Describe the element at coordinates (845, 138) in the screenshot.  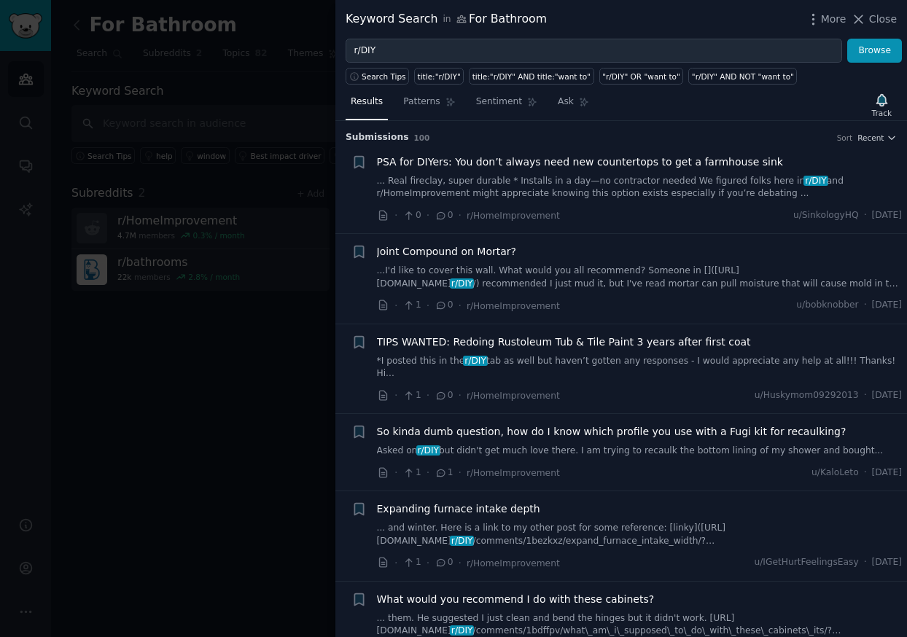
I see `div: Sort` at that location.